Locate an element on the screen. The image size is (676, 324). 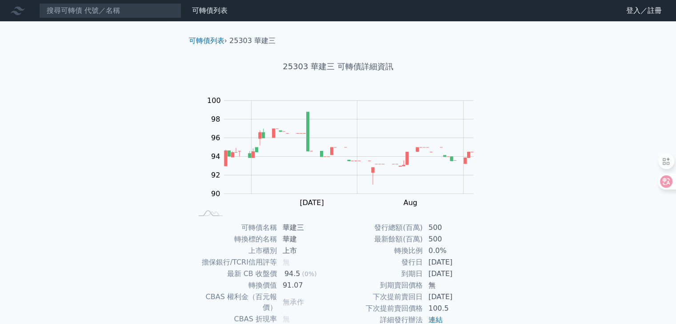
g: Chart is located at coordinates (344, 151).